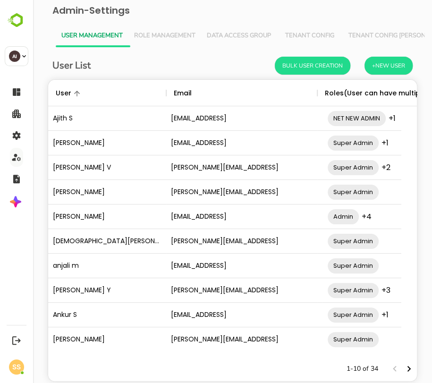 Image resolution: width=432 pixels, height=383 pixels. Describe the element at coordinates (132, 36) in the screenshot. I see `span: Role Management` at that location.